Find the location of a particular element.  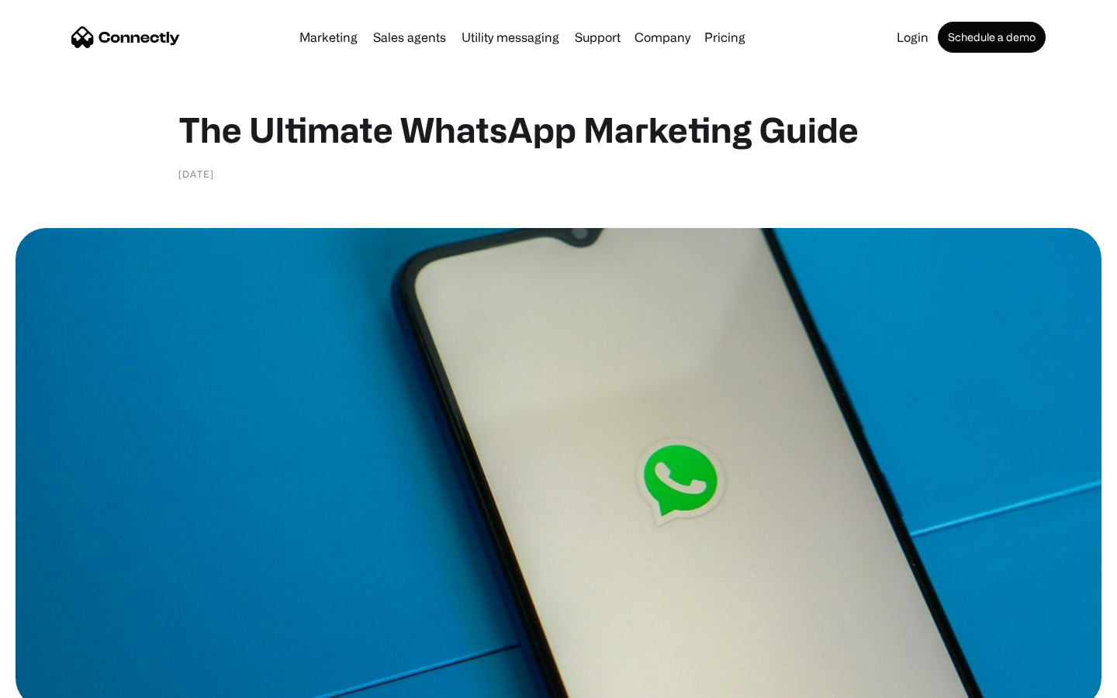

a: Schedule a demo is located at coordinates (991, 37).